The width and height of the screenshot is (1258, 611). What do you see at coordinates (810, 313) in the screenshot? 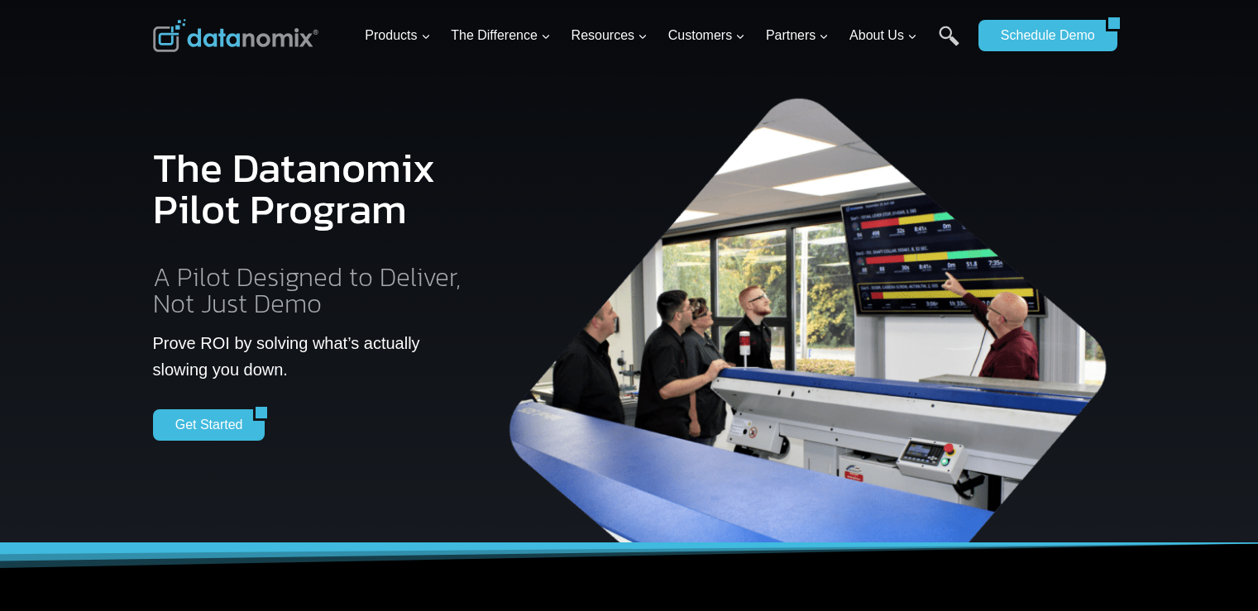
I see `img: The Datanomix Production Monitoring Pilot Program` at bounding box center [810, 313].